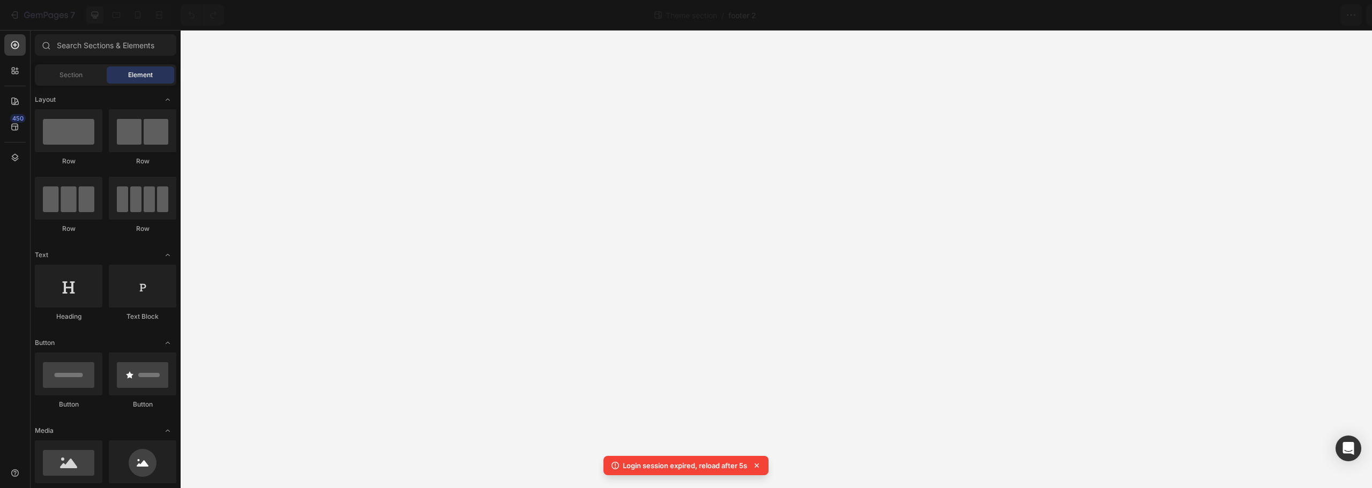 The width and height of the screenshot is (1372, 488). Describe the element at coordinates (42, 15) in the screenshot. I see `button: 7` at that location.